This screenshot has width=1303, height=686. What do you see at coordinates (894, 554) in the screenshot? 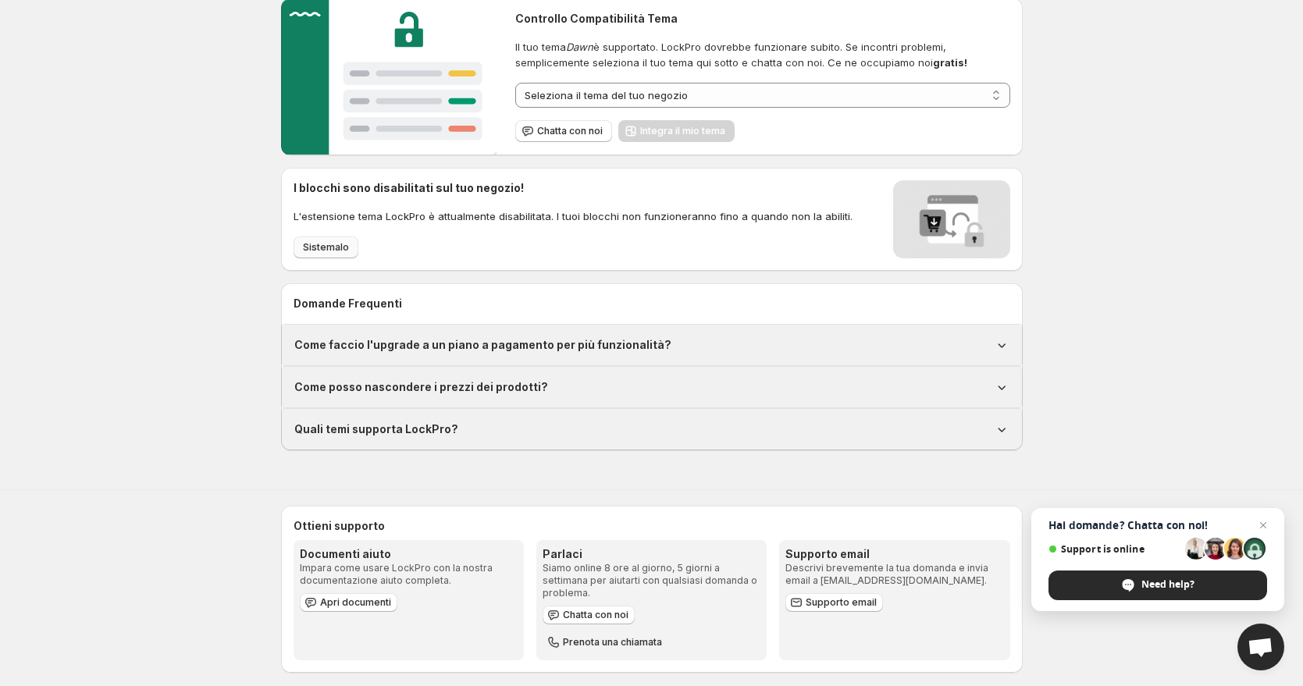
I see `h3: Supporto email` at bounding box center [894, 554].